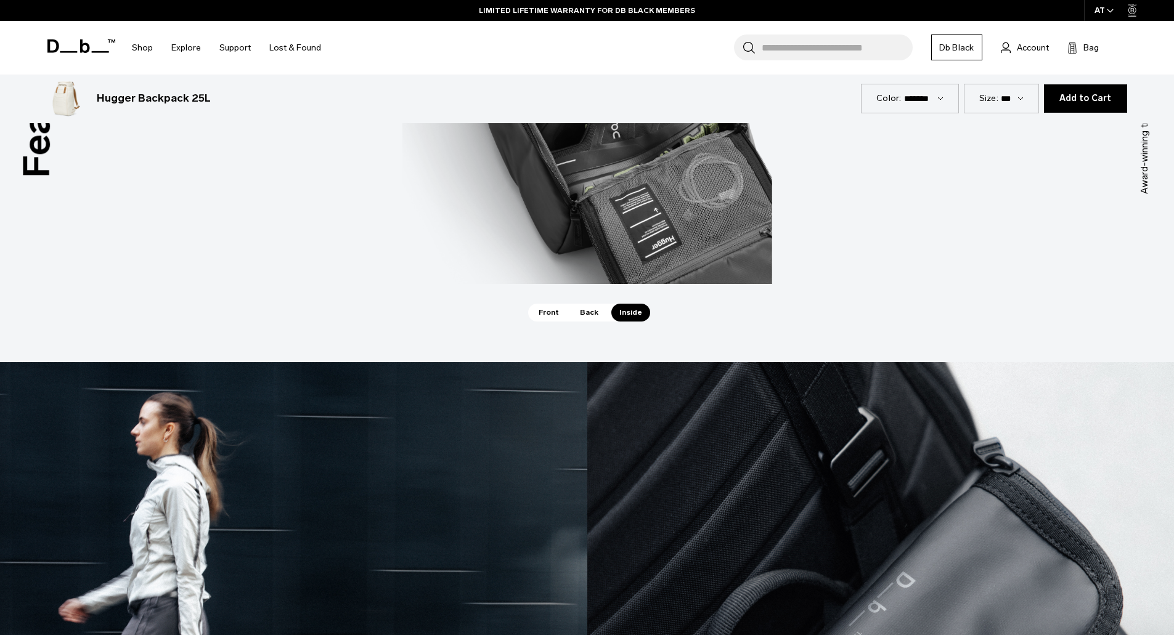  What do you see at coordinates (1083, 47) in the screenshot?
I see `button: Bag` at bounding box center [1083, 47].